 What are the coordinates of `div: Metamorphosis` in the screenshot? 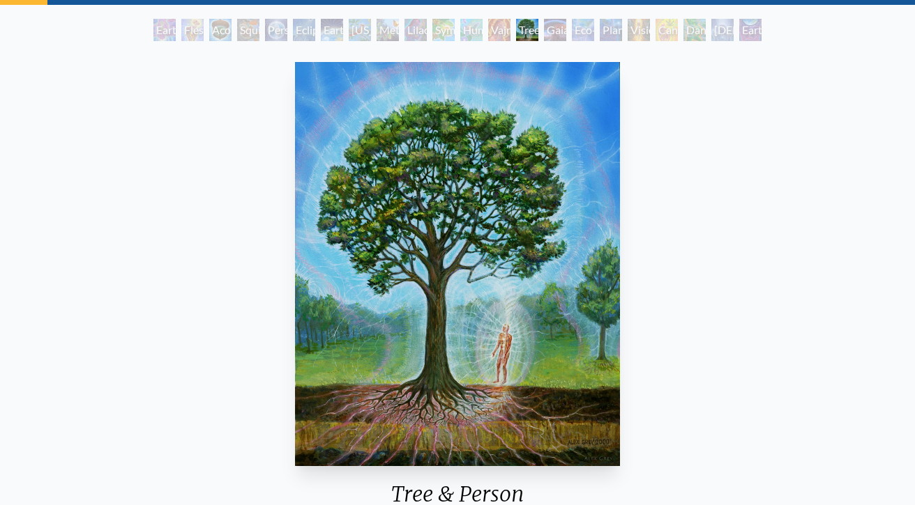 It's located at (388, 30).